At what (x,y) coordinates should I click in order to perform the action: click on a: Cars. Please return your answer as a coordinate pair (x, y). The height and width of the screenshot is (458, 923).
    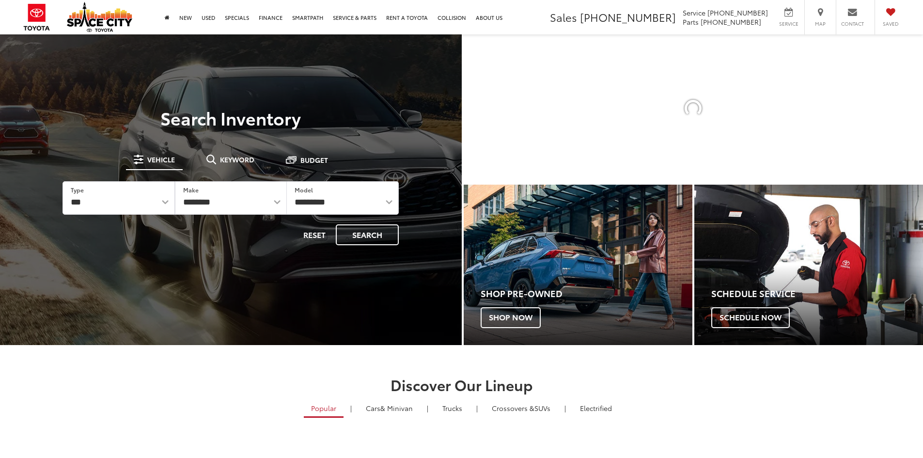
    Looking at the image, I should click on (389, 408).